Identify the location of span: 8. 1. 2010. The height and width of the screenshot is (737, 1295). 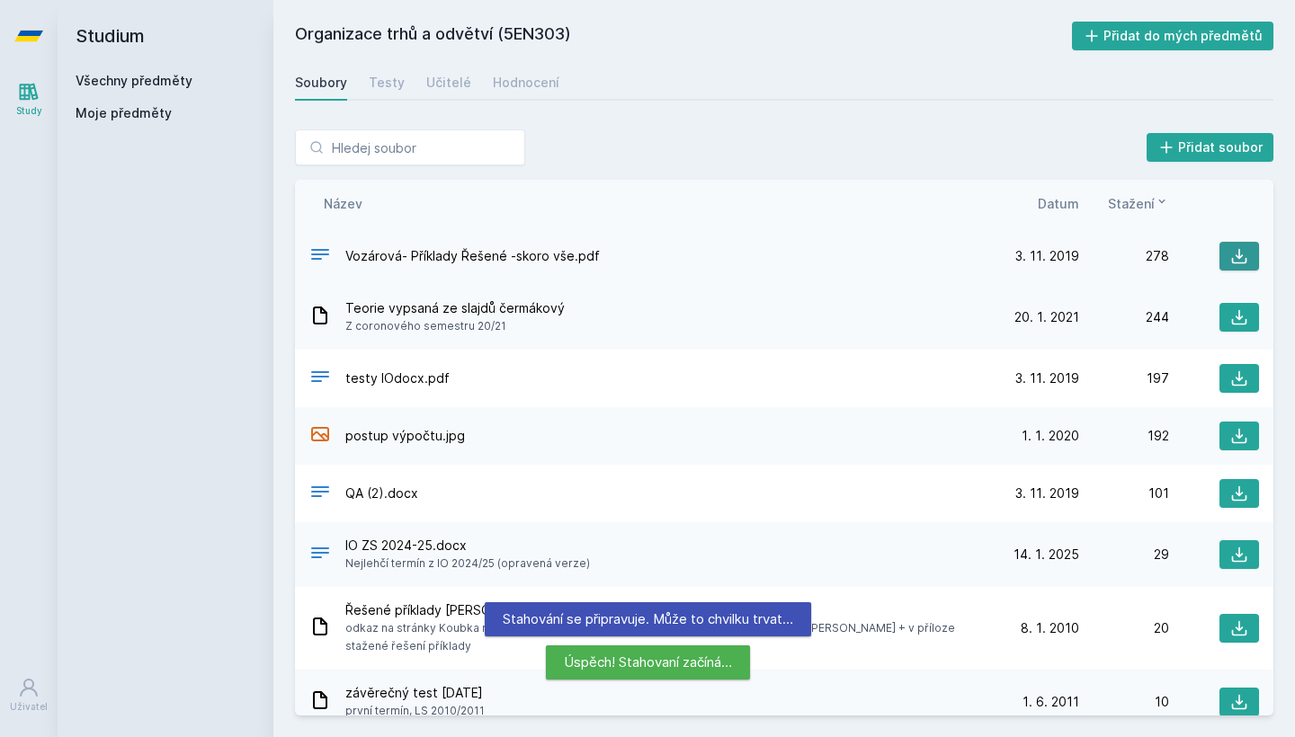
(1049, 629).